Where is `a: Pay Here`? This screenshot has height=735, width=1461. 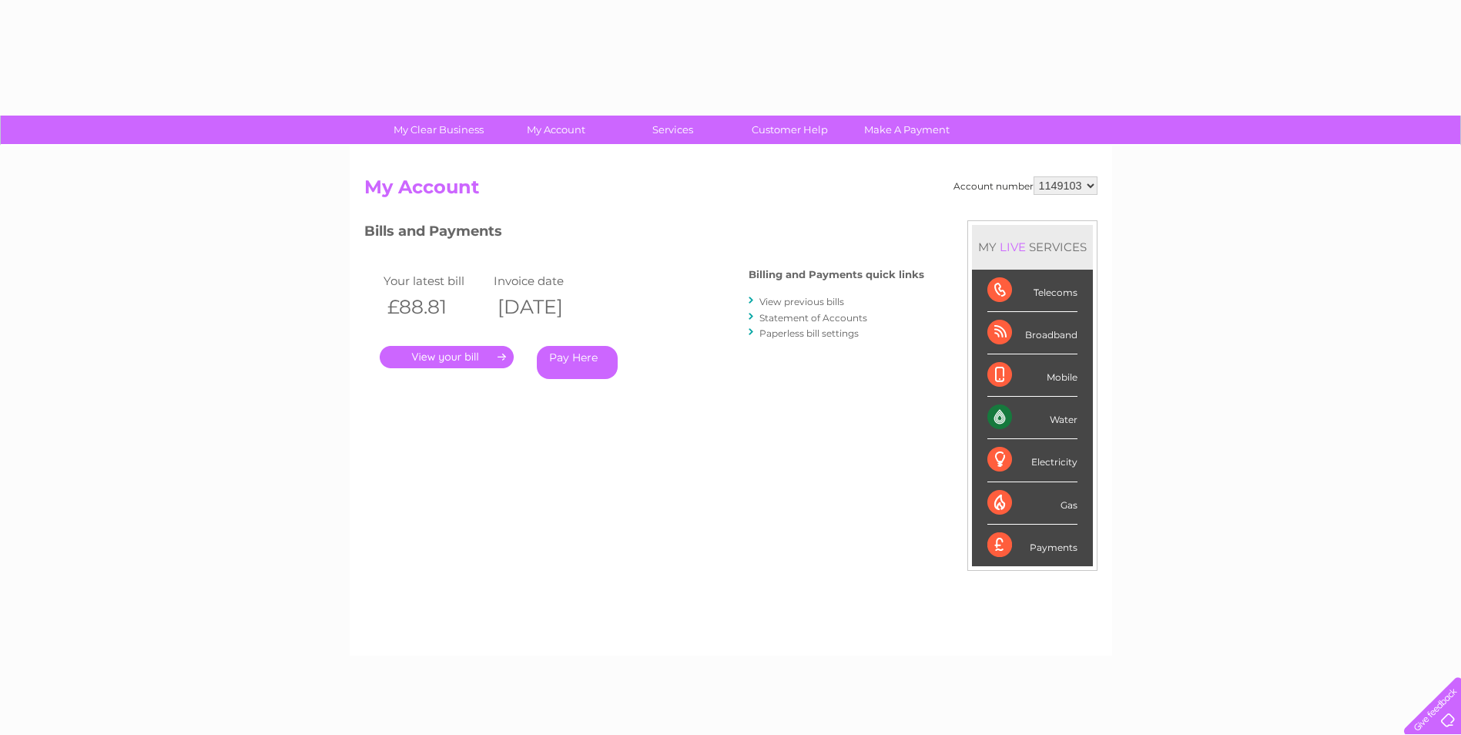
a: Pay Here is located at coordinates (577, 362).